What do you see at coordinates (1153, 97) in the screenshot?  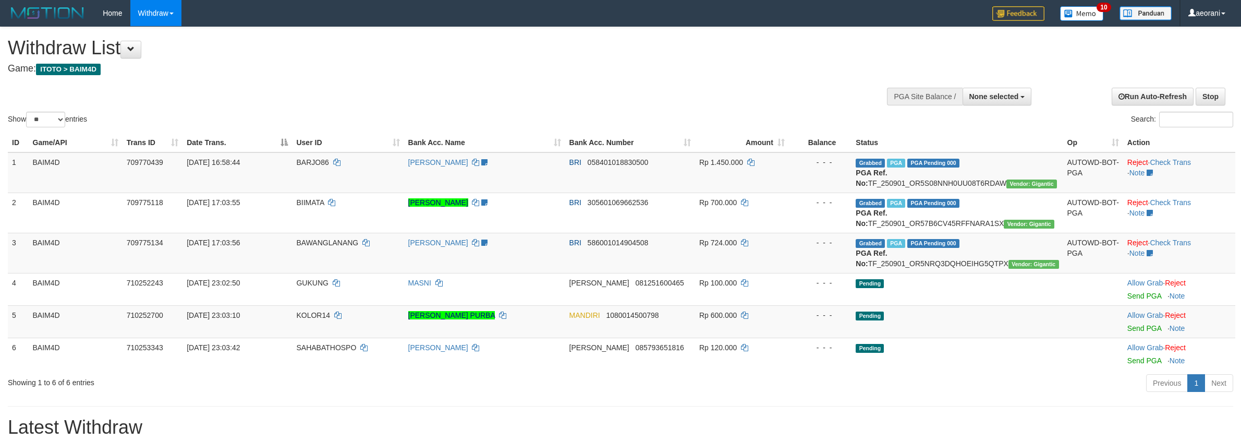 I see `a: Run Auto-Refresh` at bounding box center [1153, 97].